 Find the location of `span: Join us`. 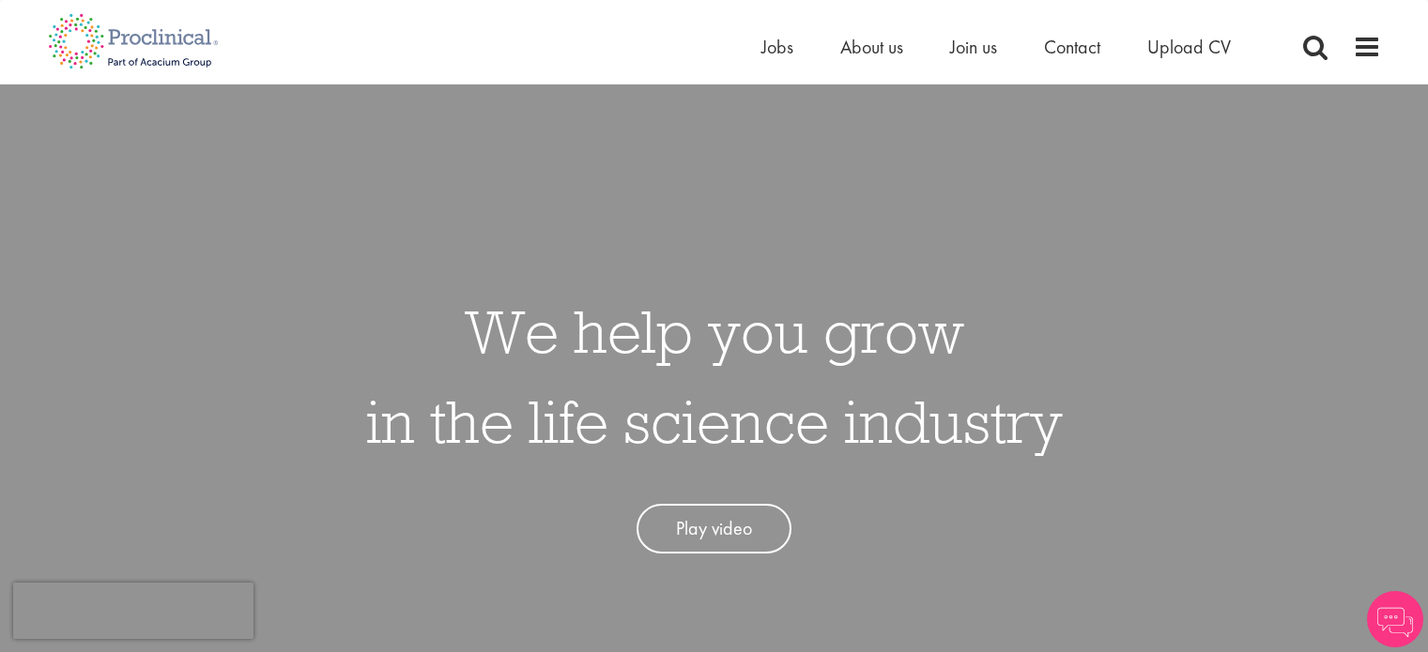

span: Join us is located at coordinates (973, 47).